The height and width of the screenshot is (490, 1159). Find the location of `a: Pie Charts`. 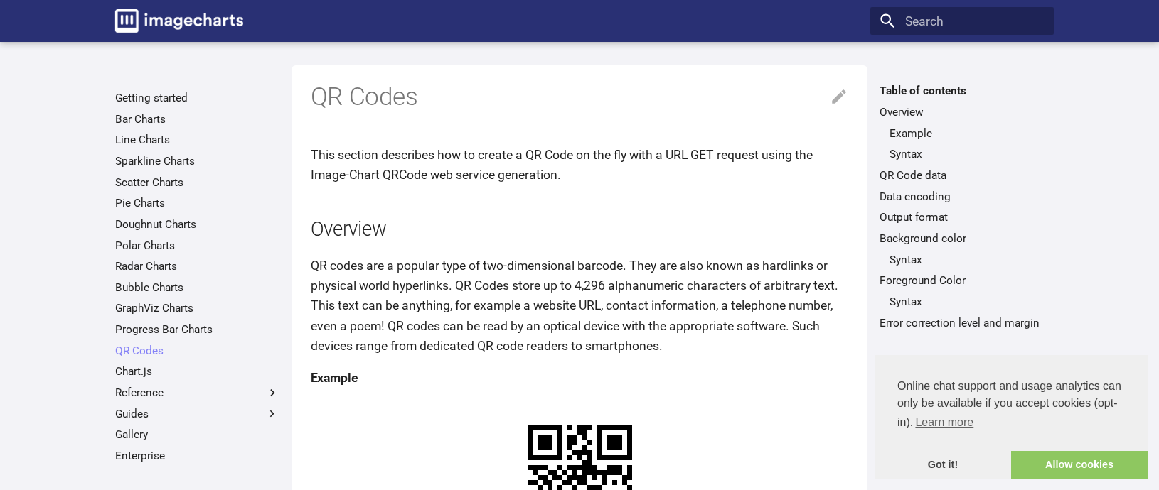

a: Pie Charts is located at coordinates (197, 203).